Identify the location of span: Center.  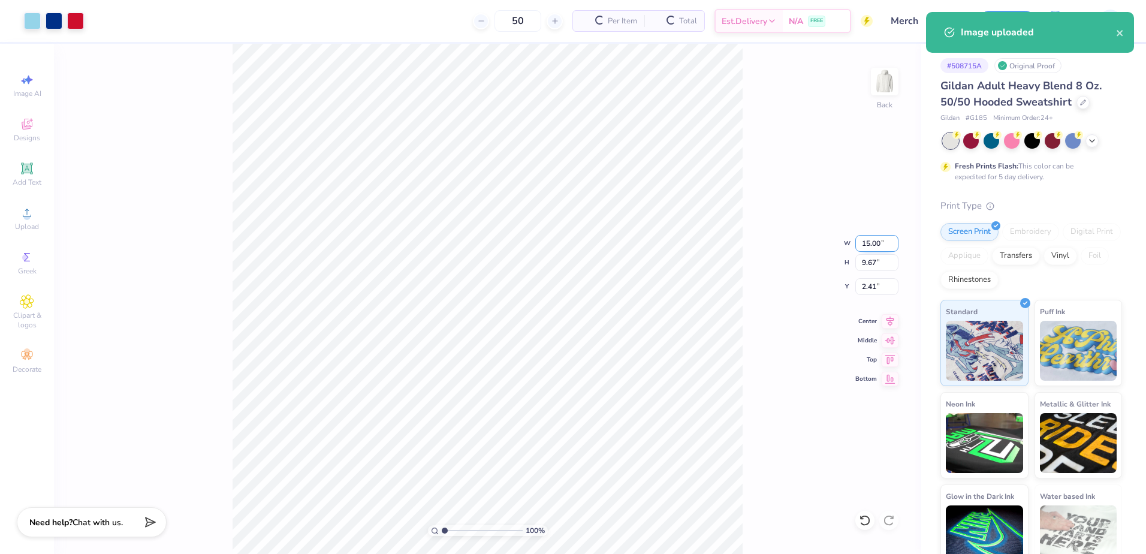
(866, 321).